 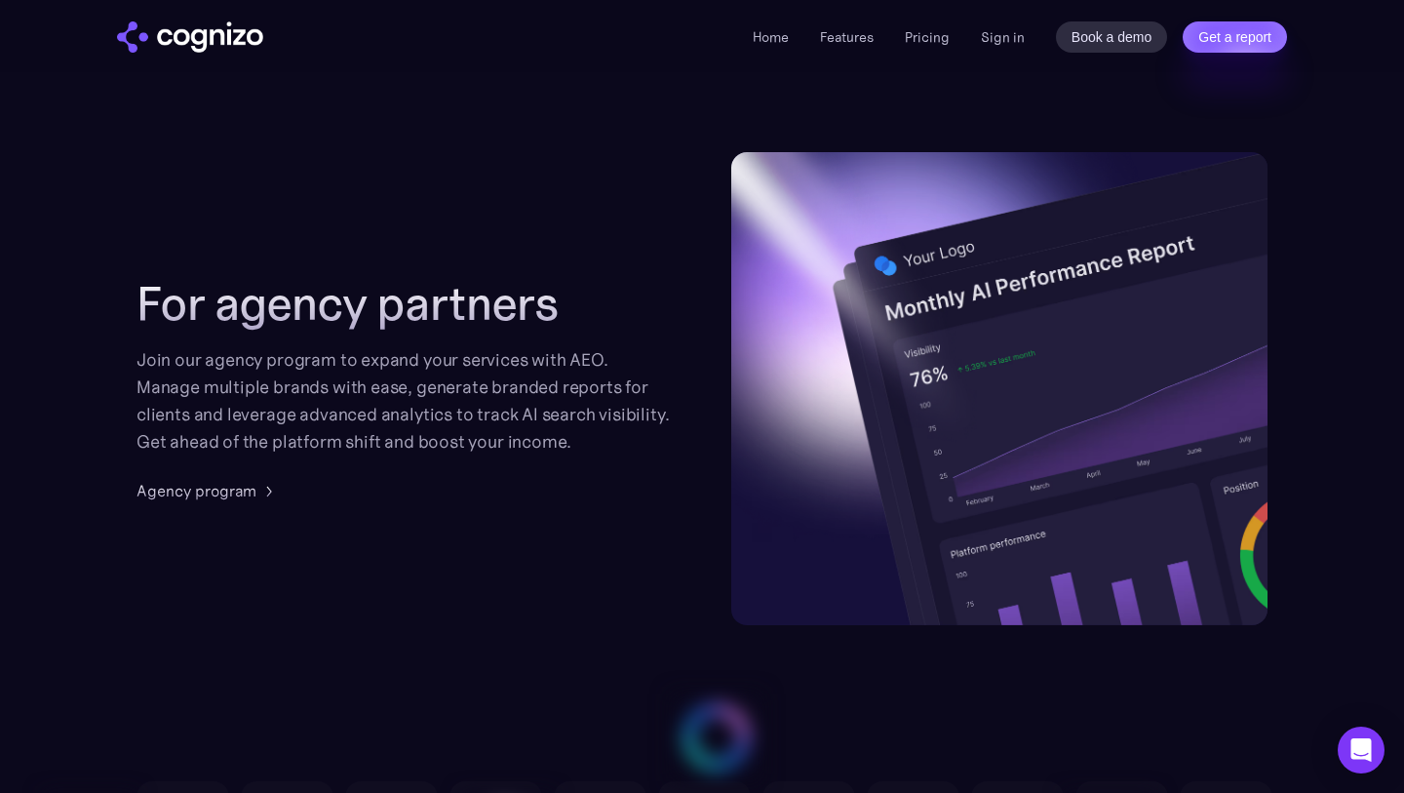 What do you see at coordinates (190, 37) in the screenshot?
I see `img: cognizo logo` at bounding box center [190, 37].